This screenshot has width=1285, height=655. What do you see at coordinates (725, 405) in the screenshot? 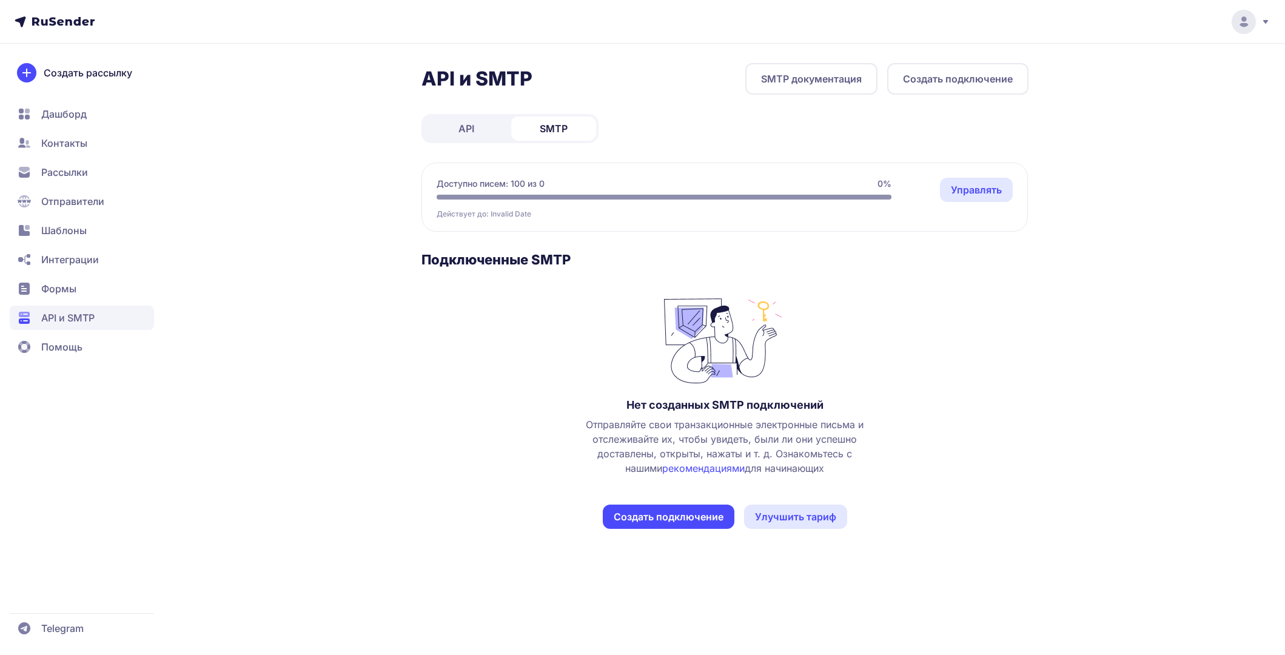
I see `h3: Нет созданных SMTP подключений` at bounding box center [725, 405].